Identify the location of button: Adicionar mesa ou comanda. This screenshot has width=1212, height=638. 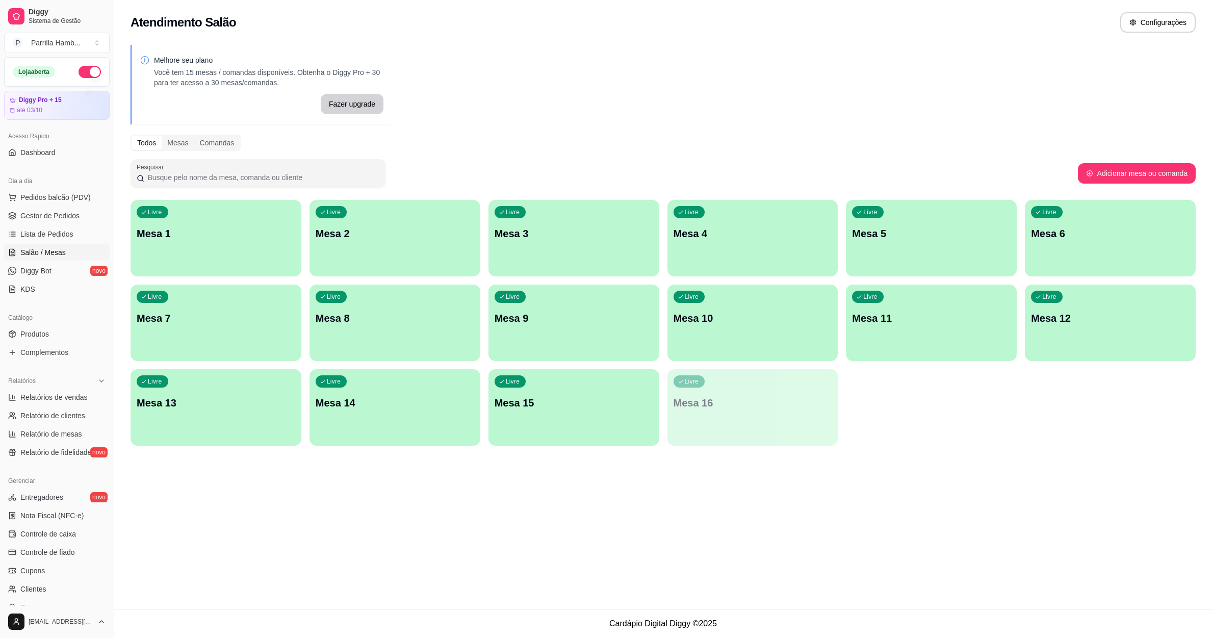
(1137, 173).